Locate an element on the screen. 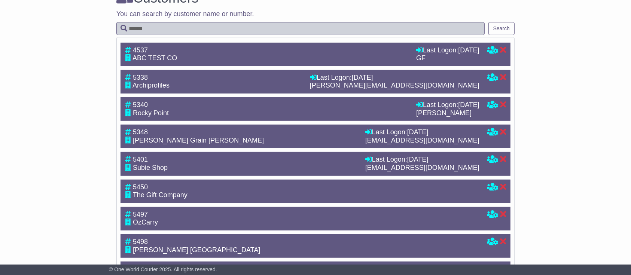 Image resolution: width=631 pixels, height=275 pixels. span: 5348 is located at coordinates (140, 132).